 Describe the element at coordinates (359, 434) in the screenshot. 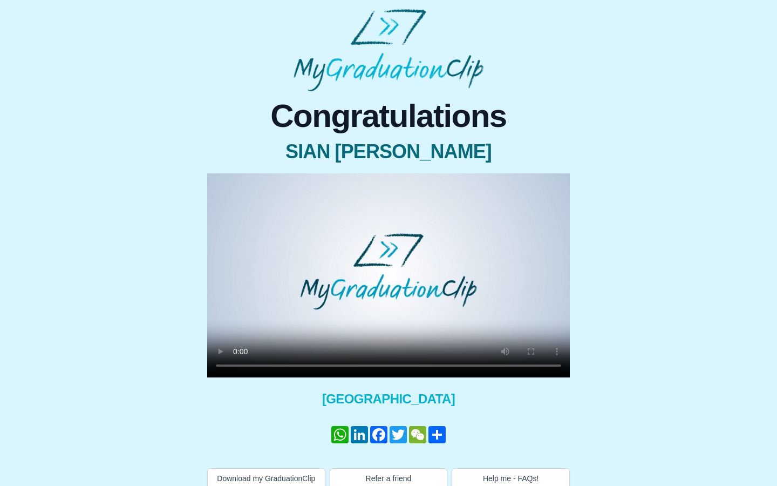

I see `a: LinkedIn` at that location.